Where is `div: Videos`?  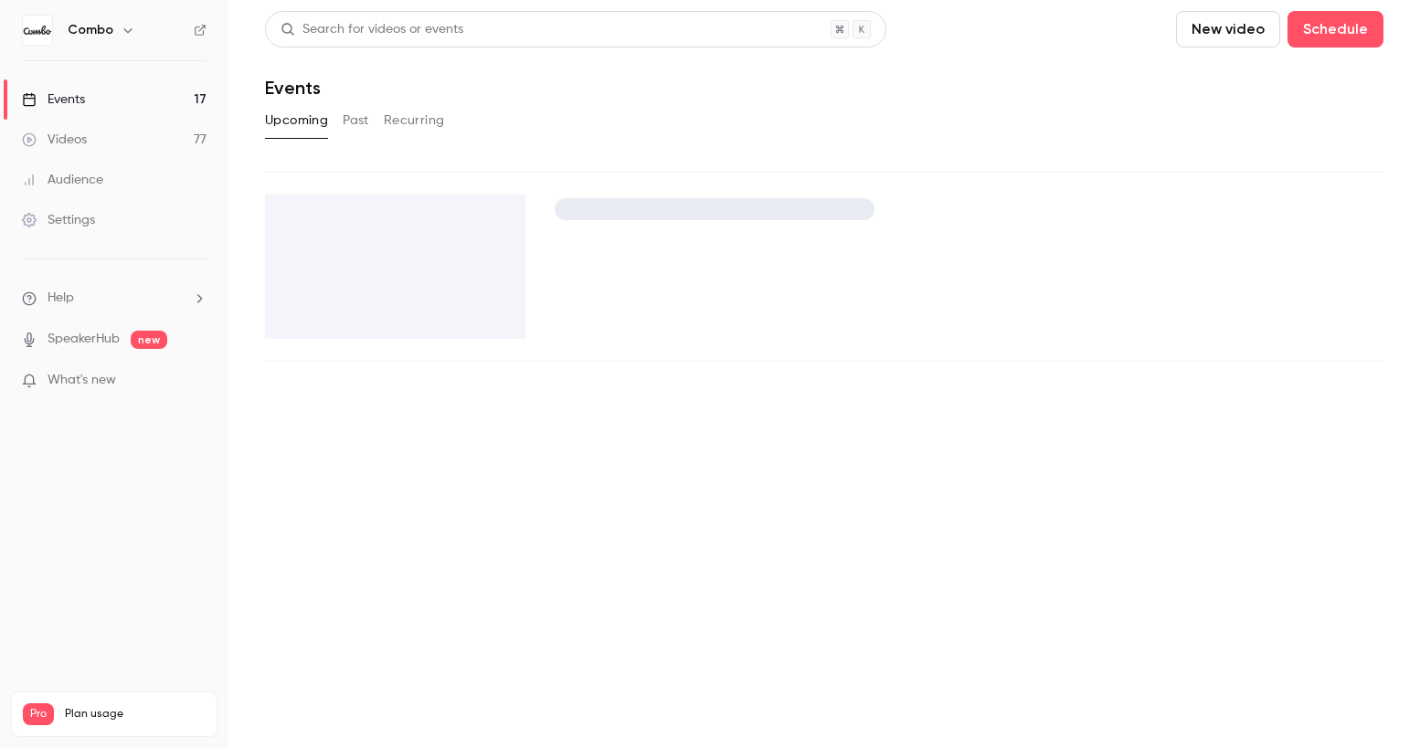
div: Videos is located at coordinates (54, 140).